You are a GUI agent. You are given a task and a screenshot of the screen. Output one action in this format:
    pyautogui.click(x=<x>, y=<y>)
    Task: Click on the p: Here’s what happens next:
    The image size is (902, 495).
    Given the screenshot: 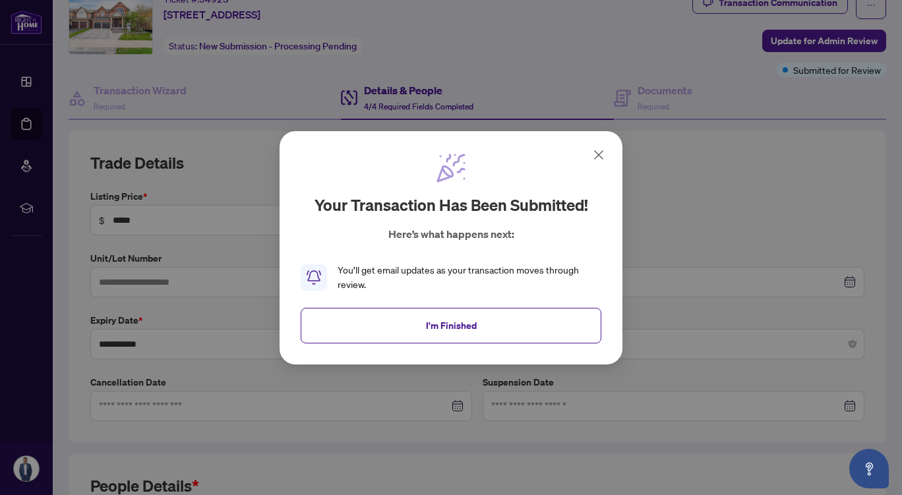 What is the action you would take?
    pyautogui.click(x=451, y=234)
    